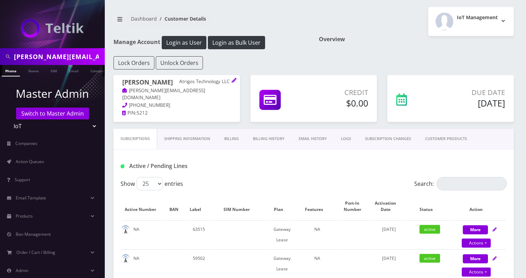 The width and height of the screenshot is (526, 278). I want to click on button: Login as Bulk User, so click(236, 43).